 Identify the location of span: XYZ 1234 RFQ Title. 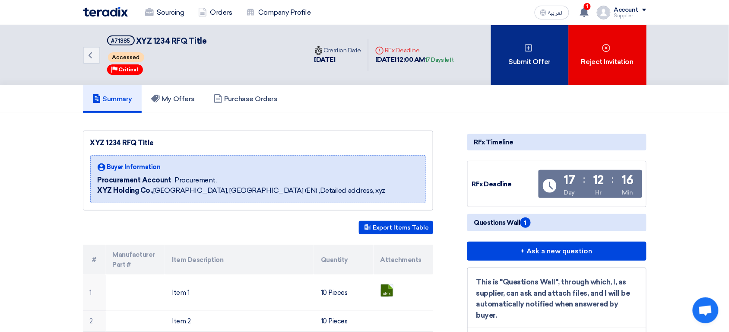
(171, 41).